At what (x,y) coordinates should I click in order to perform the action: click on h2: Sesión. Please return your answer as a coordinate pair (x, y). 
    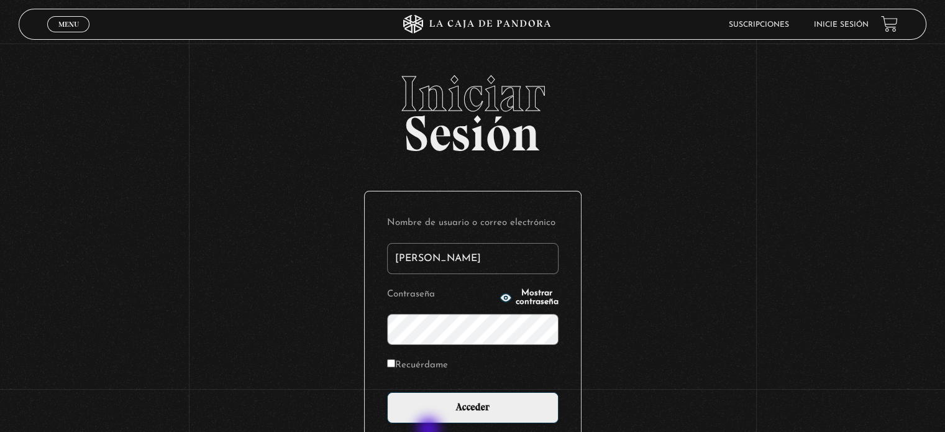
    Looking at the image, I should click on (472, 109).